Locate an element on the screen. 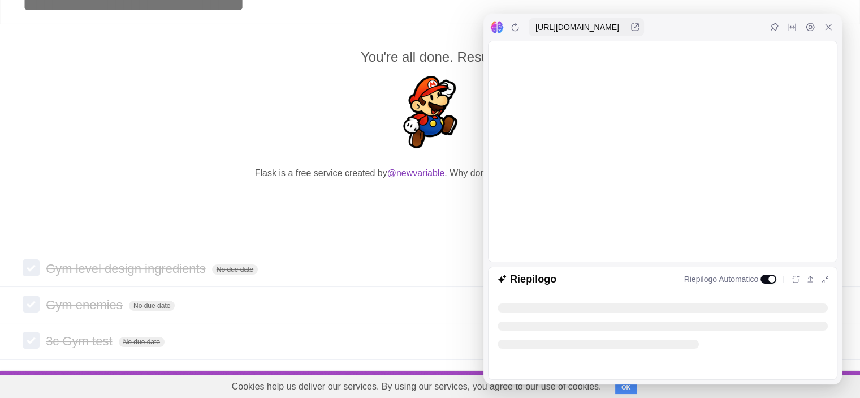 This screenshot has height=398, width=860. span: 3c Gym test is located at coordinates (80, 341).